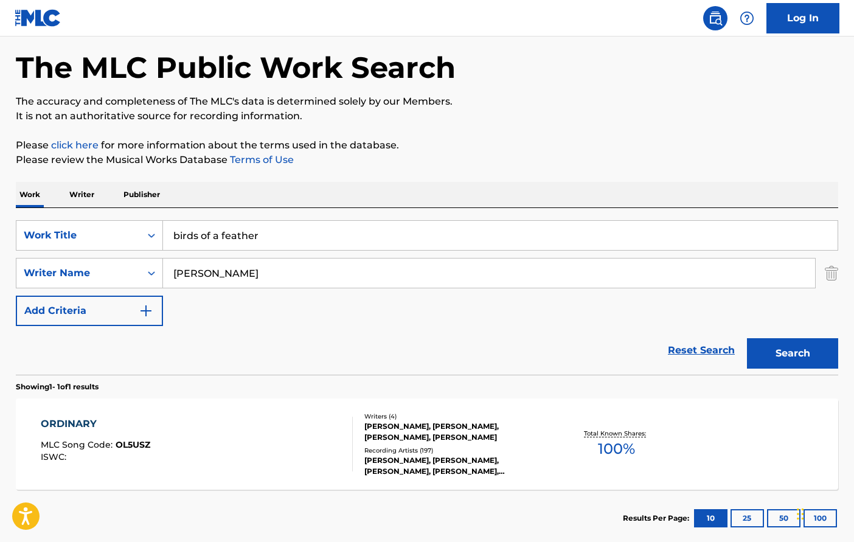 The width and height of the screenshot is (854, 542). Describe the element at coordinates (78, 235) in the screenshot. I see `div: Work Title` at that location.